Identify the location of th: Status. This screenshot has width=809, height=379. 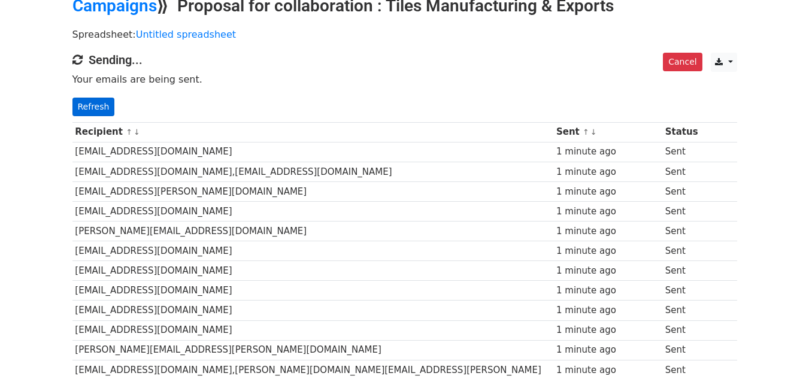
(681, 132).